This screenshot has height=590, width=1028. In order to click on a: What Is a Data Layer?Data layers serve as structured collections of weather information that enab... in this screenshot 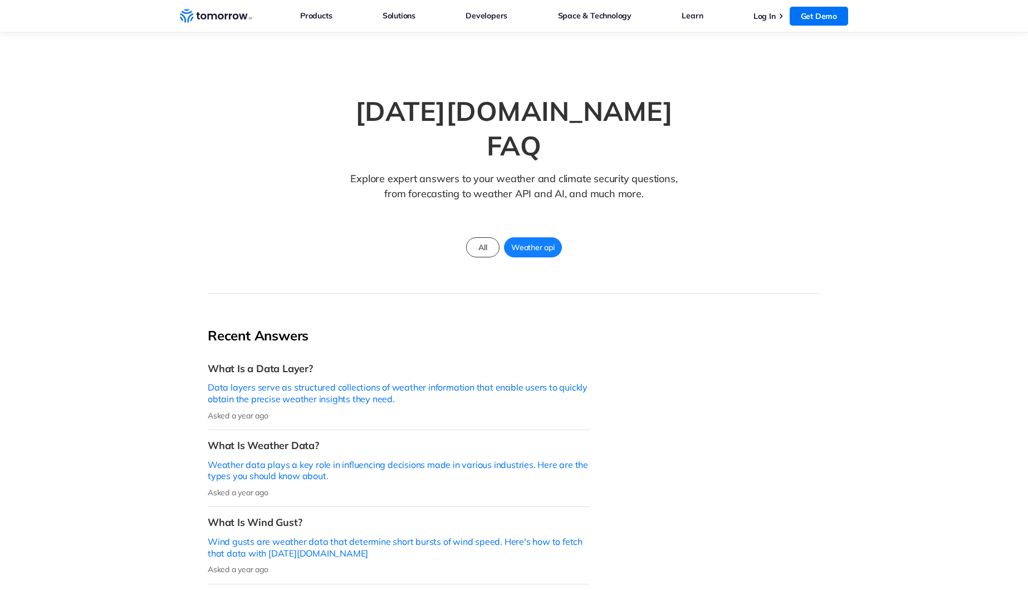, I will do `click(399, 392)`.